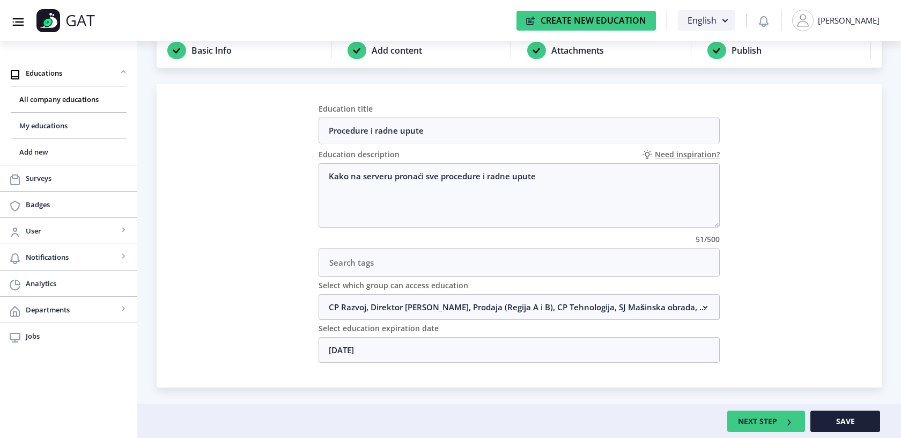 The height and width of the screenshot is (438, 901). What do you see at coordinates (346, 109) in the screenshot?
I see `label: Education title` at bounding box center [346, 109].